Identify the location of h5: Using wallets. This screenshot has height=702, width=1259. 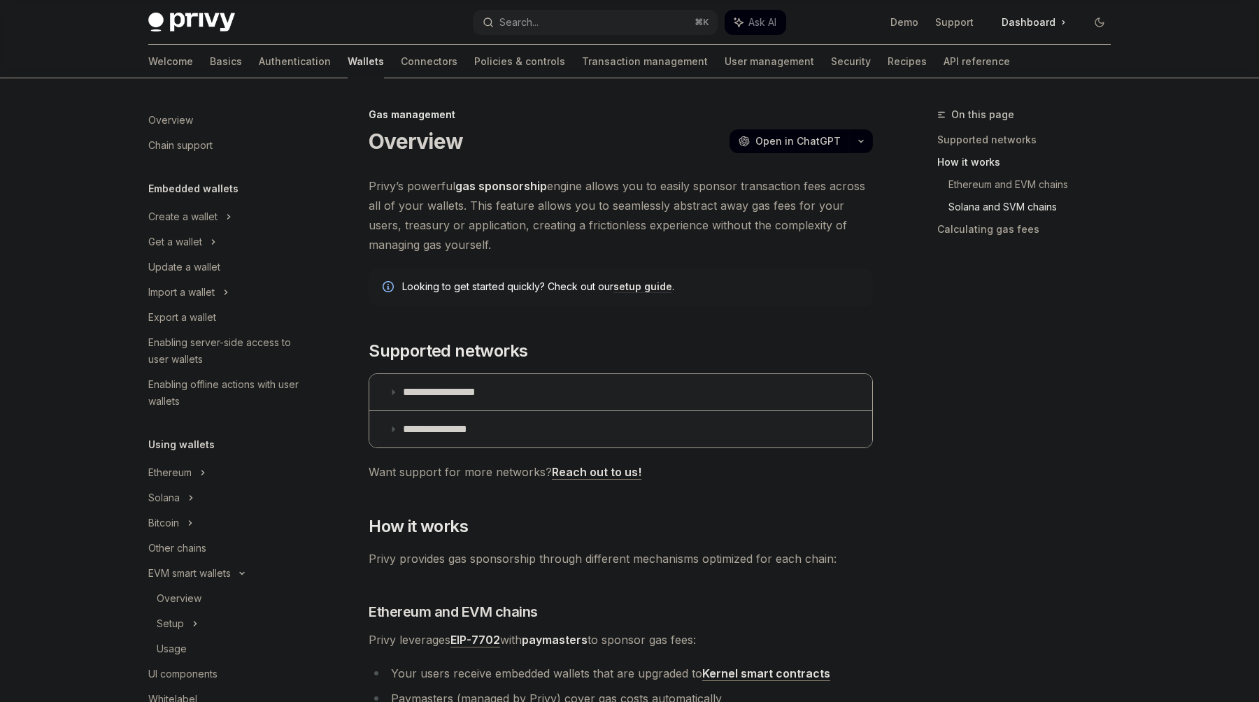
(181, 445).